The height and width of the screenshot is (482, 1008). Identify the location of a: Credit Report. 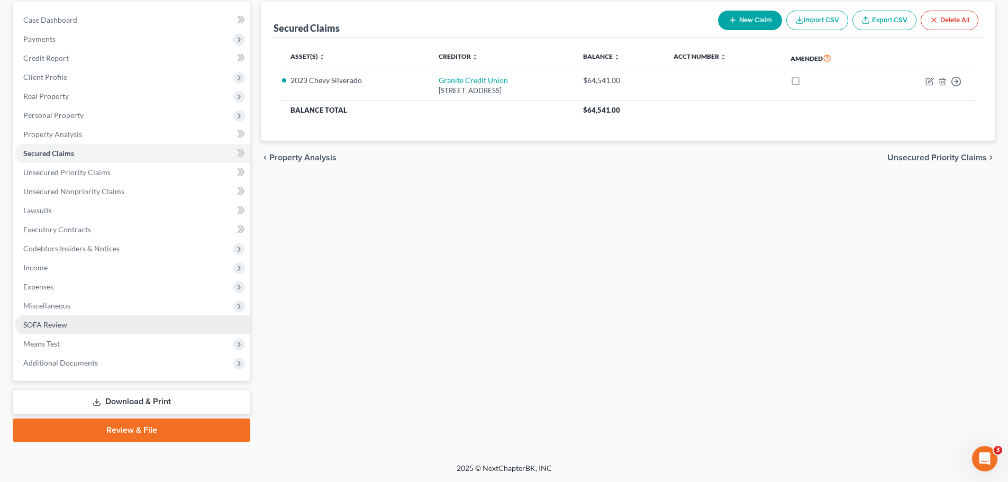
(132, 58).